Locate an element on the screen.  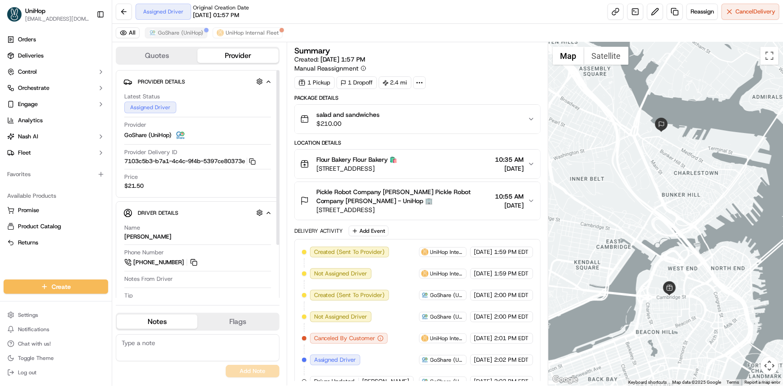
span: Notes From Driver is located at coordinates (149, 279).